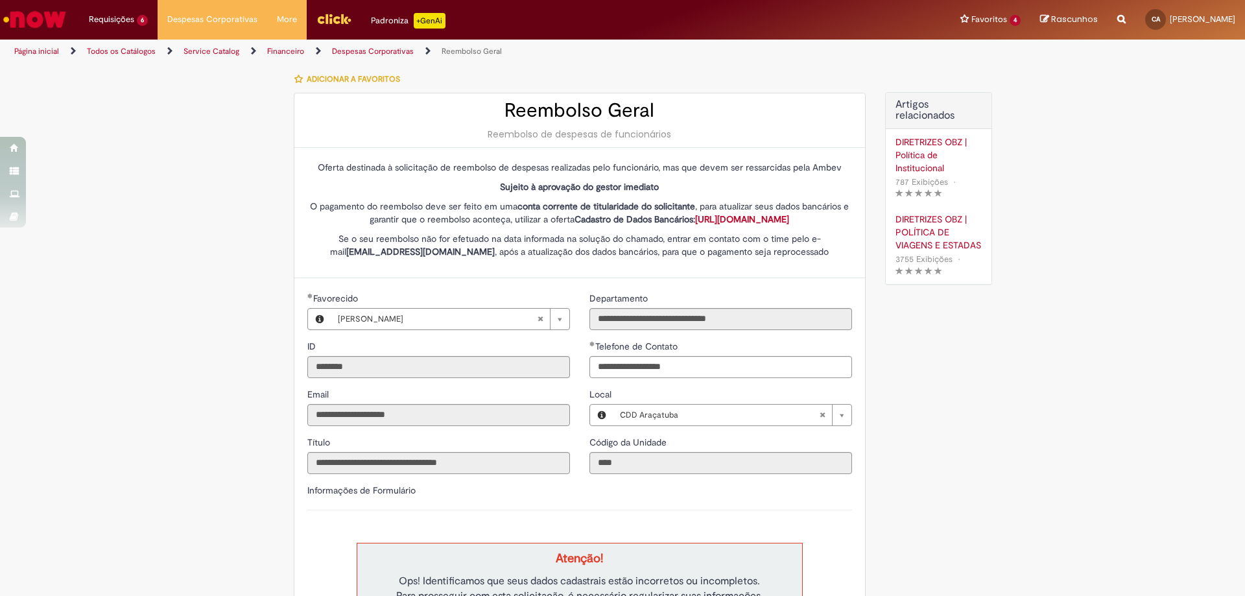 The height and width of the screenshot is (596, 1245). I want to click on input: Título, so click(438, 463).